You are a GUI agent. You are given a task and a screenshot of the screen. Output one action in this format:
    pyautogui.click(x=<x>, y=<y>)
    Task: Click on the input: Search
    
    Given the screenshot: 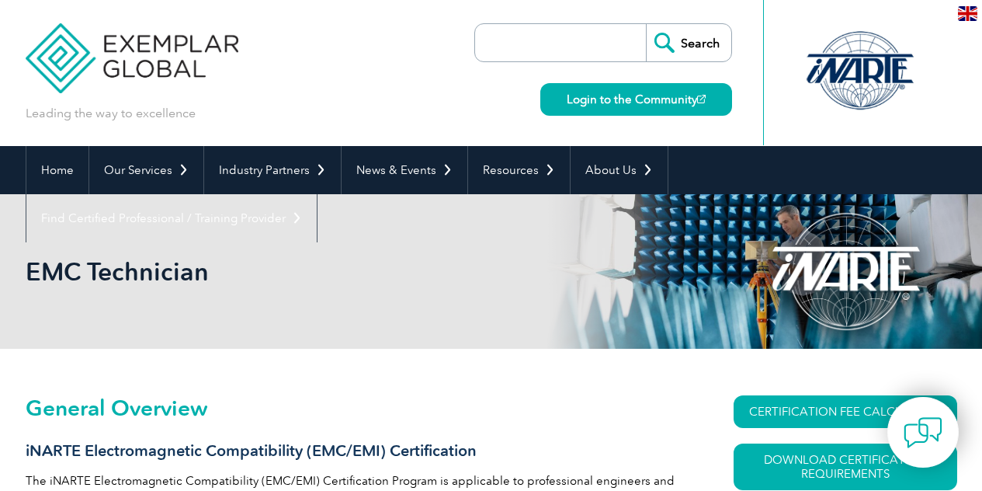 What is the action you would take?
    pyautogui.click(x=688, y=43)
    